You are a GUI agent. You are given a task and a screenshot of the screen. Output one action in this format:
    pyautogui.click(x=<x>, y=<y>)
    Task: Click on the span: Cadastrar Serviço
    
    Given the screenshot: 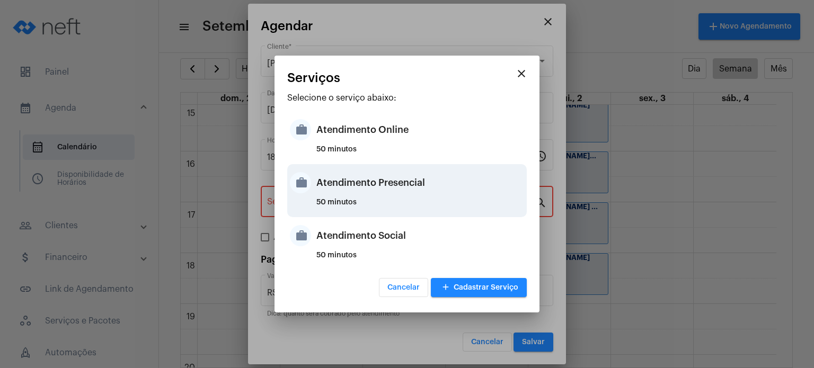 What is the action you would take?
    pyautogui.click(x=479, y=288)
    